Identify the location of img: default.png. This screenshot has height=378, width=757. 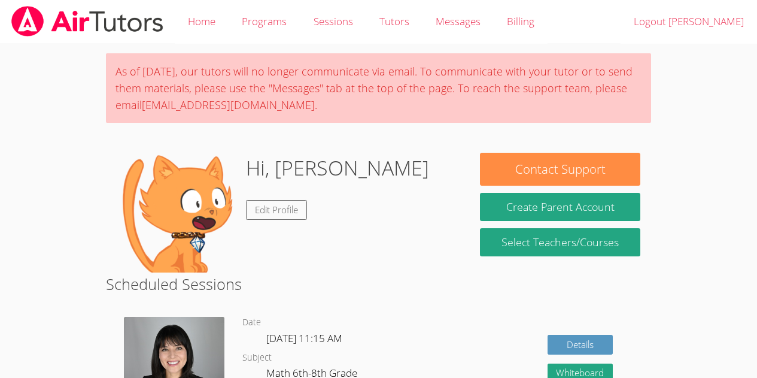
(177, 212).